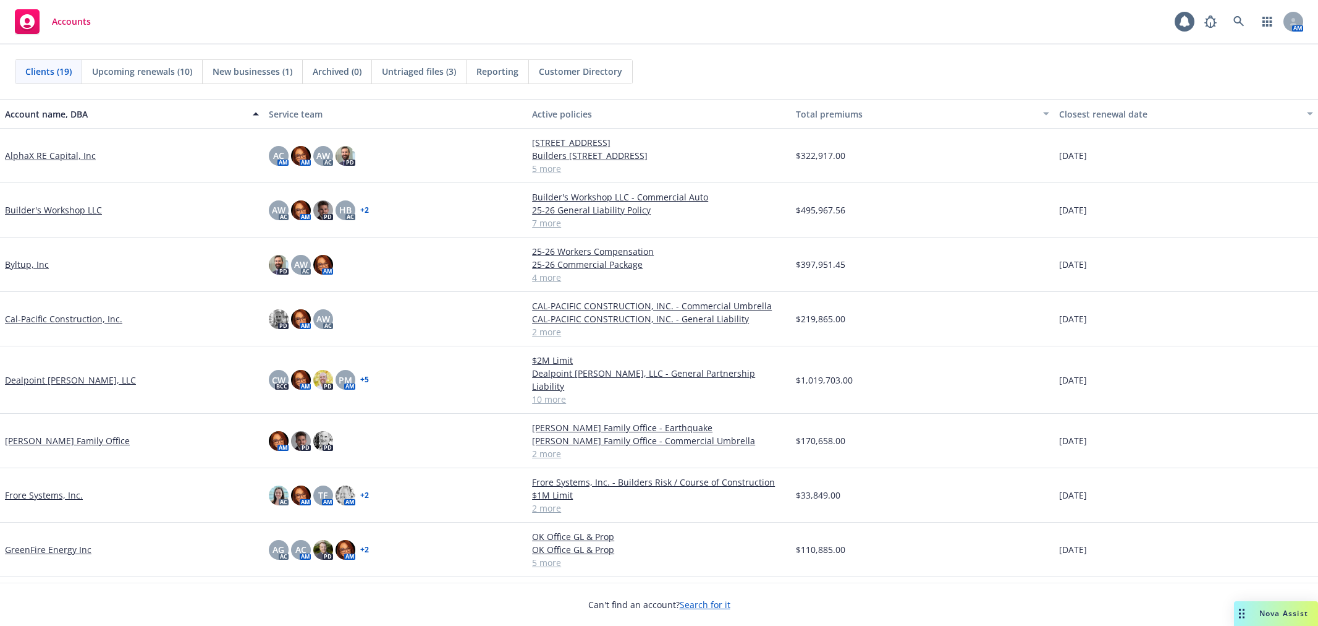 Image resolution: width=1318 pixels, height=626 pixels. Describe the element at coordinates (659, 482) in the screenshot. I see `a: Frore Systems, Inc. - Builders Risk / Course of Construction` at that location.